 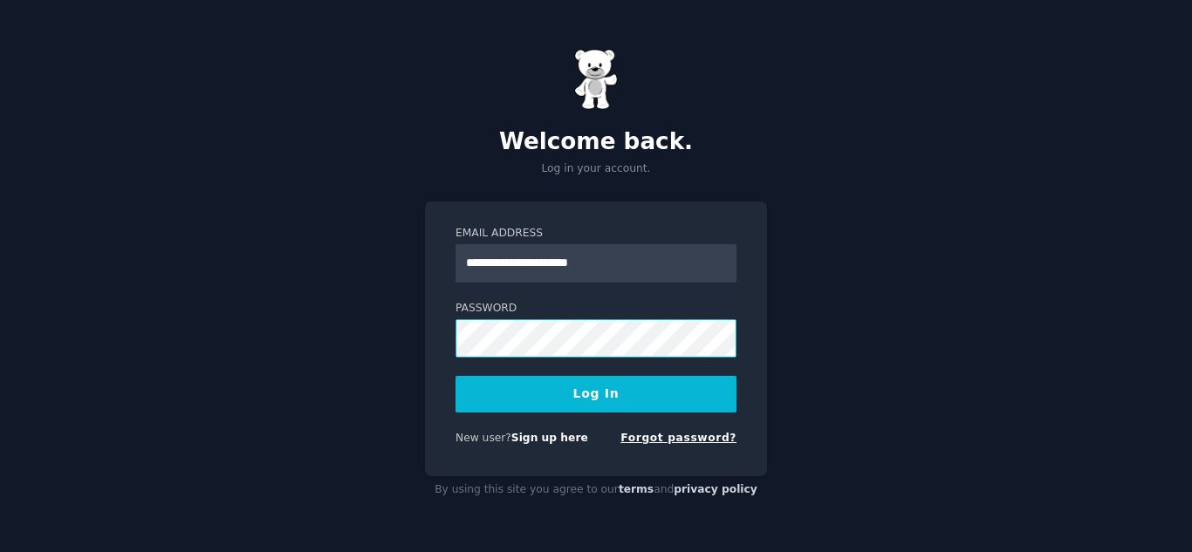 What do you see at coordinates (596, 169) in the screenshot?
I see `p: Log in your account.` at bounding box center [596, 169].